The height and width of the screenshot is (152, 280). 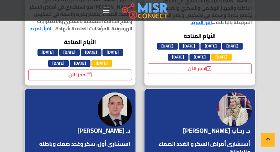 I want to click on img: د. هشام سلطان, so click(x=115, y=109).